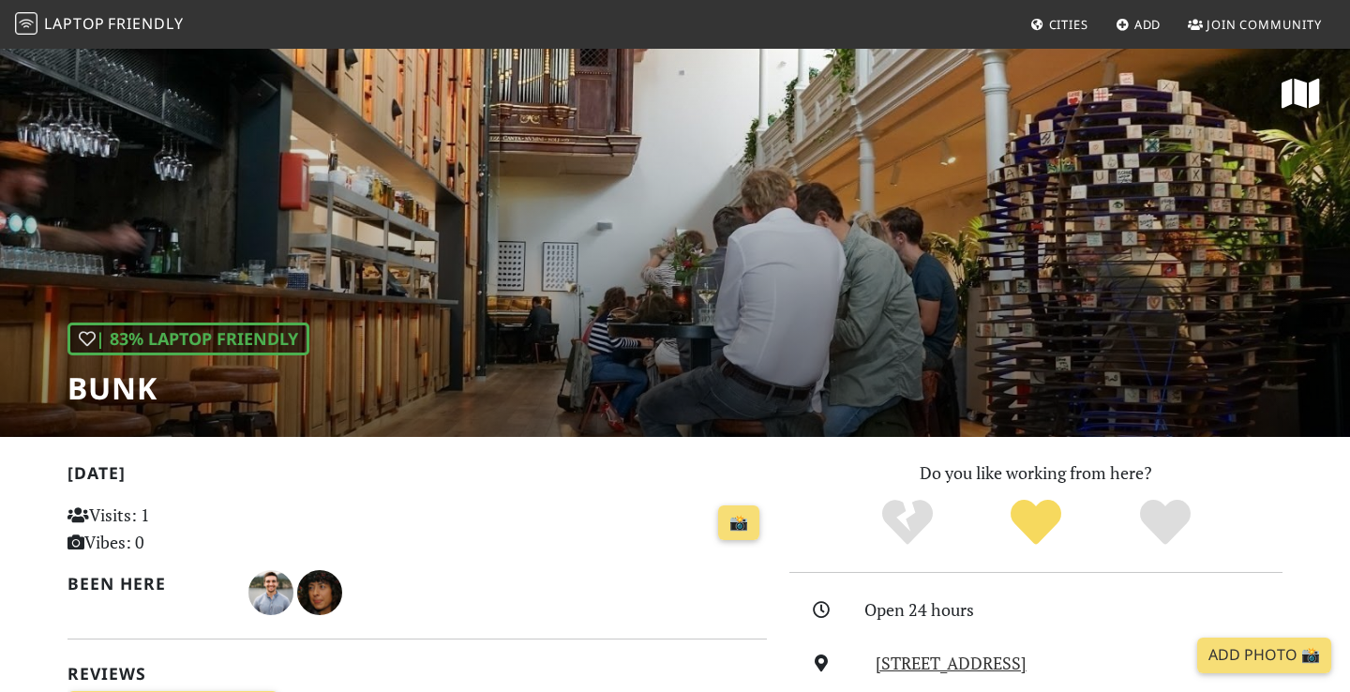 This screenshot has width=1350, height=692. What do you see at coordinates (1036, 473) in the screenshot?
I see `p: Do you like working from here?` at bounding box center [1036, 473].